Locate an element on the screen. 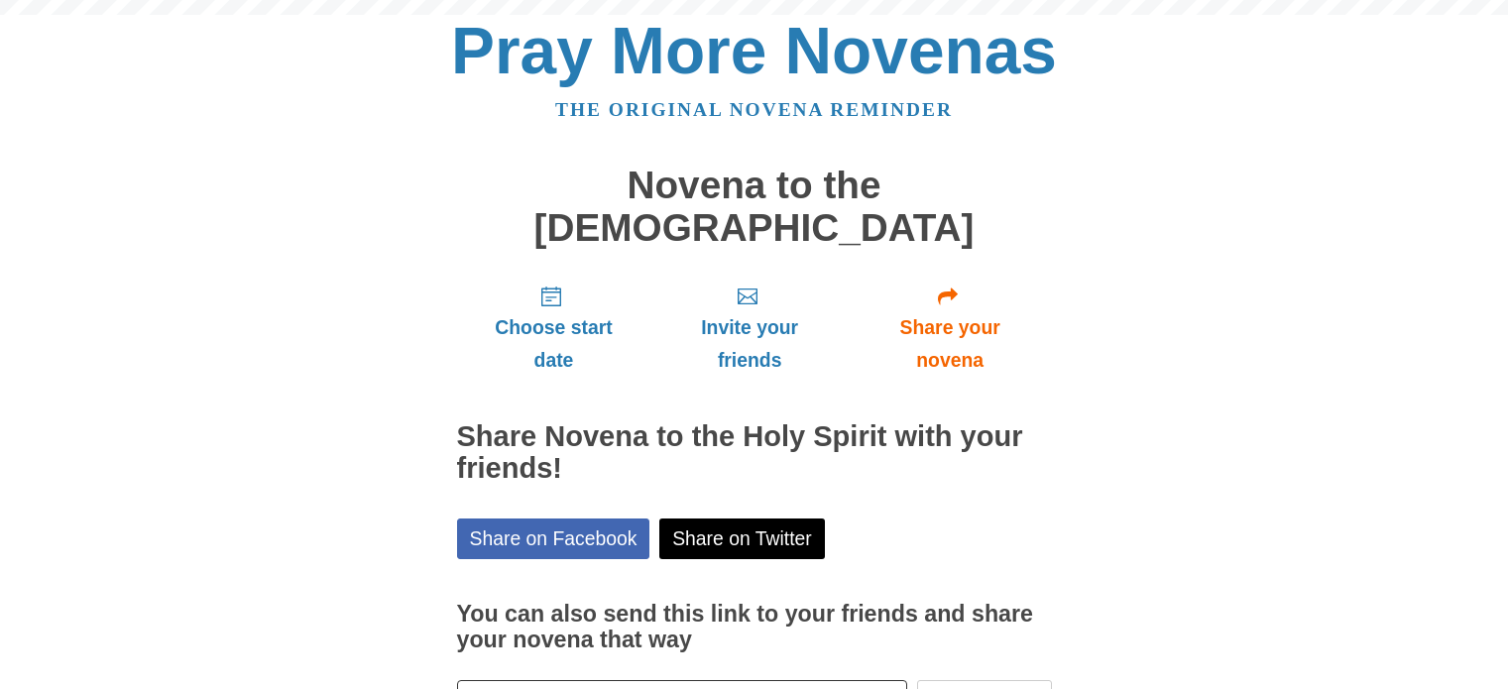 The width and height of the screenshot is (1508, 689). a: Share on Facebook is located at coordinates (553, 538).